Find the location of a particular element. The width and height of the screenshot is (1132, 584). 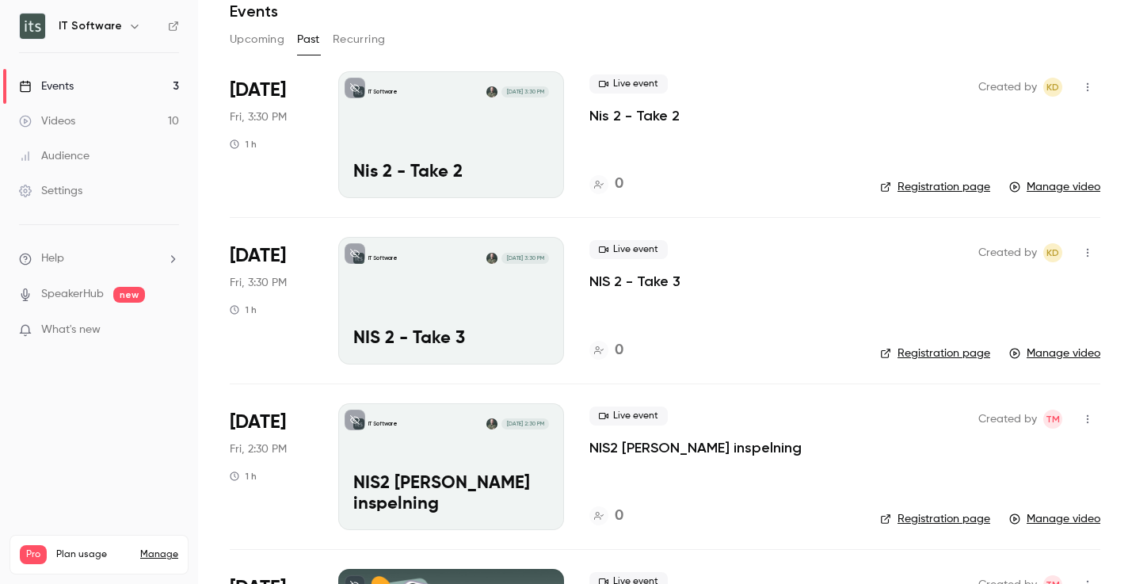

span: TM is located at coordinates (1053, 419).